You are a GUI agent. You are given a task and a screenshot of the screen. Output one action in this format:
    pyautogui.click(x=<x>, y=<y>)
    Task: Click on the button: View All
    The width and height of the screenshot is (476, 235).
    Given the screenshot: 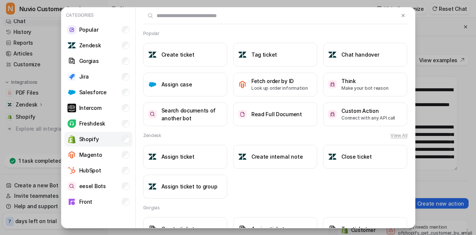 What is the action you would take?
    pyautogui.click(x=399, y=135)
    